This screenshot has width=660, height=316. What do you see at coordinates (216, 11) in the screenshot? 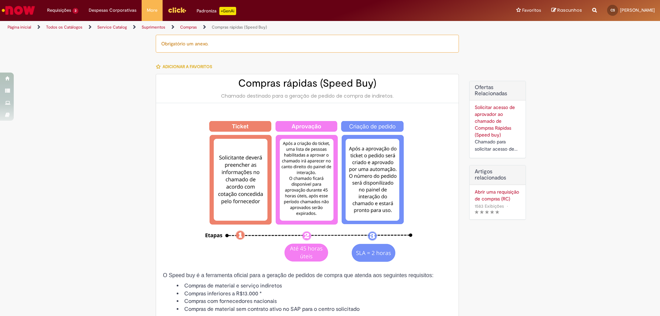
I see `div: Padroniza` at bounding box center [216, 11].